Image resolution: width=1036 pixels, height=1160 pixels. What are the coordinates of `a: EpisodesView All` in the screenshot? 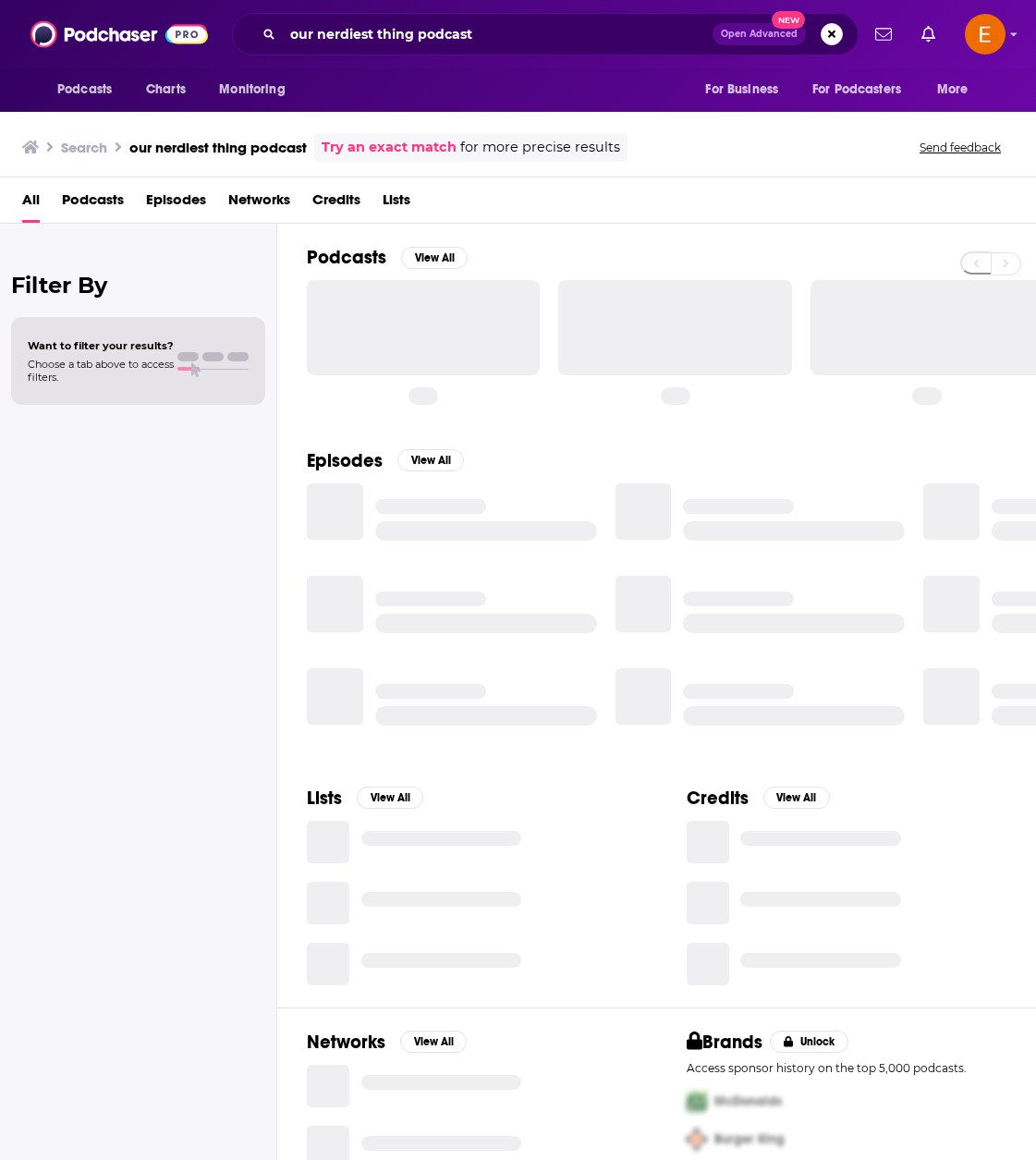 It's located at (385, 460).